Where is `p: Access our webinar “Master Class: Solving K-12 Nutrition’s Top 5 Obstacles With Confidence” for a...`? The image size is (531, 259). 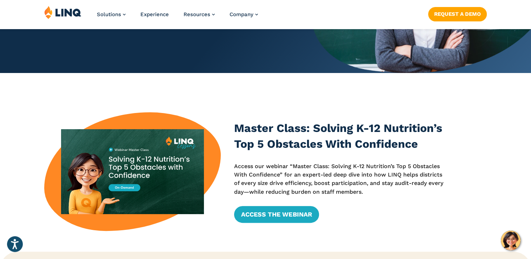 p: Access our webinar “Master Class: Solving K-12 Nutrition’s Top 5 Obstacles With Confidence” for a... is located at coordinates (341, 179).